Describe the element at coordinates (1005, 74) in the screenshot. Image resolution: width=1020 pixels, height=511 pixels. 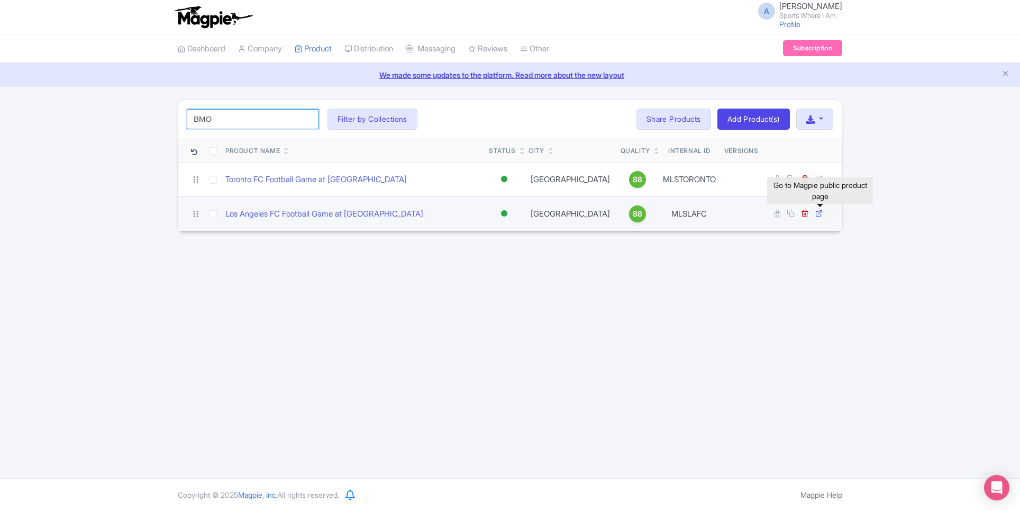
I see `button: Close announcement` at that location.